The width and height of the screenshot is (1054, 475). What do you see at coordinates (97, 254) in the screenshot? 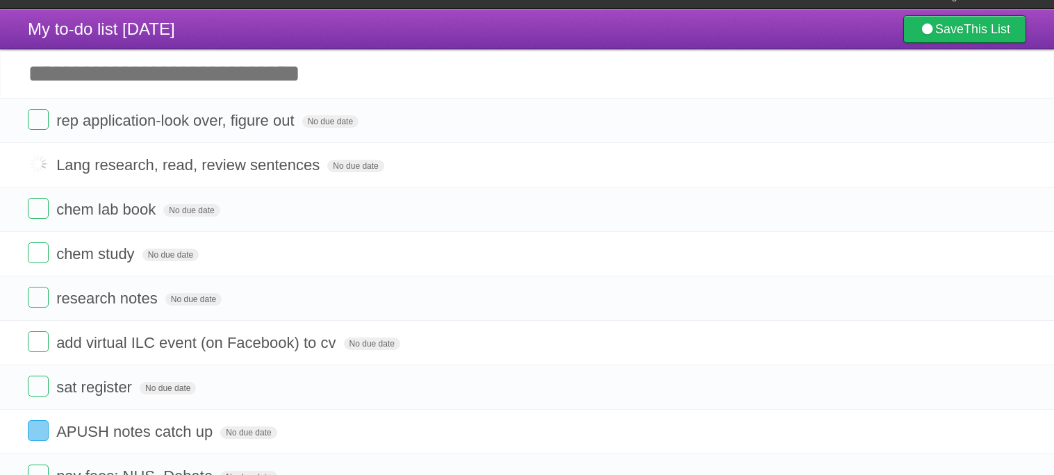
I see `span: chem study` at bounding box center [97, 254].